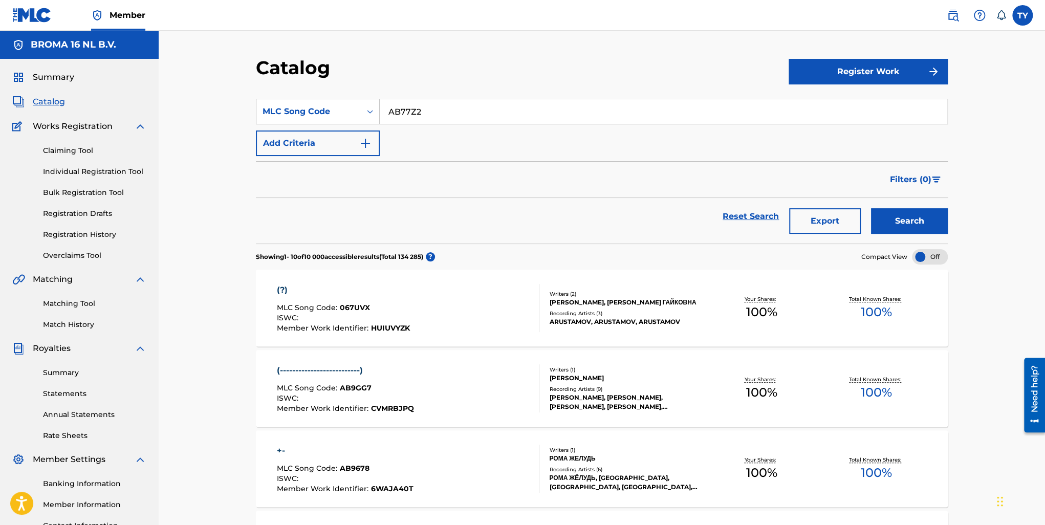  Describe the element at coordinates (53, 279) in the screenshot. I see `span: Matching` at that location.